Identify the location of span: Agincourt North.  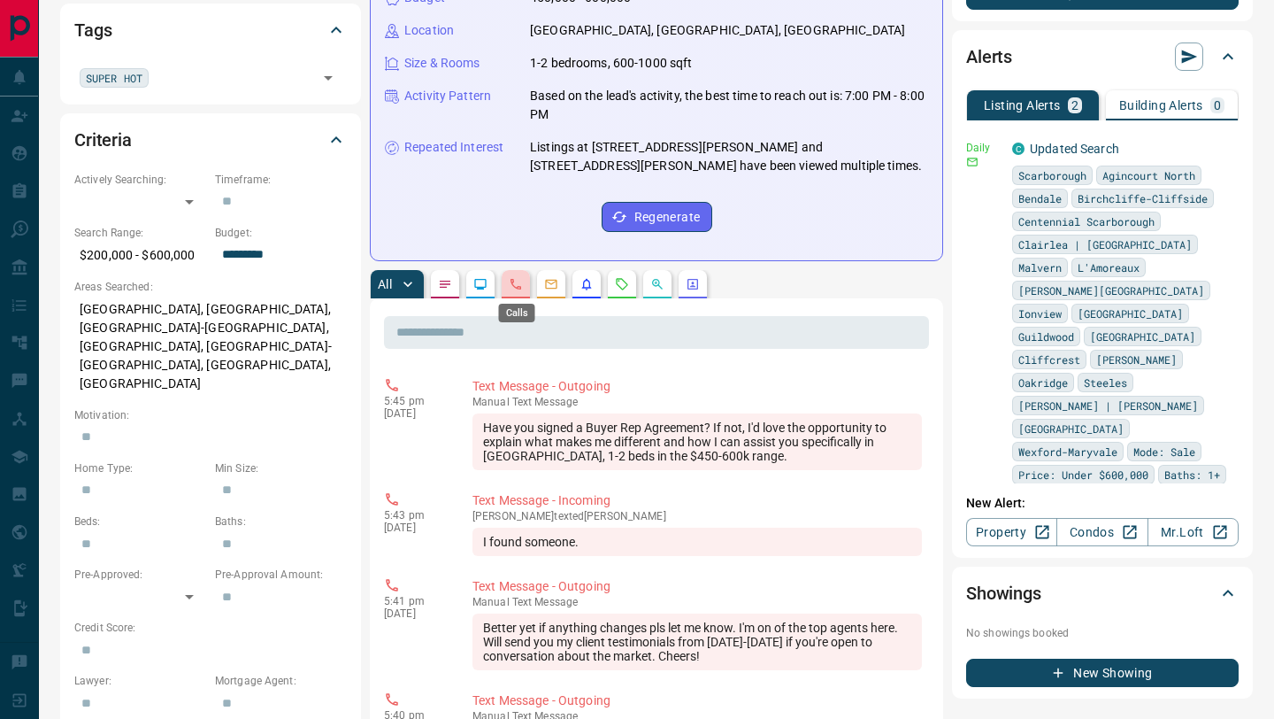
(1149, 175).